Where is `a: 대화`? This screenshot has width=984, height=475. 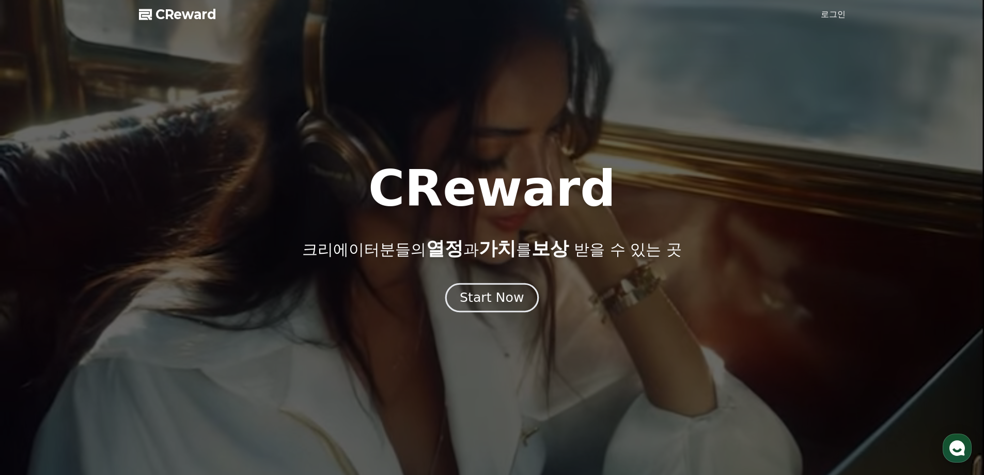
a: 대화 is located at coordinates (101, 340).